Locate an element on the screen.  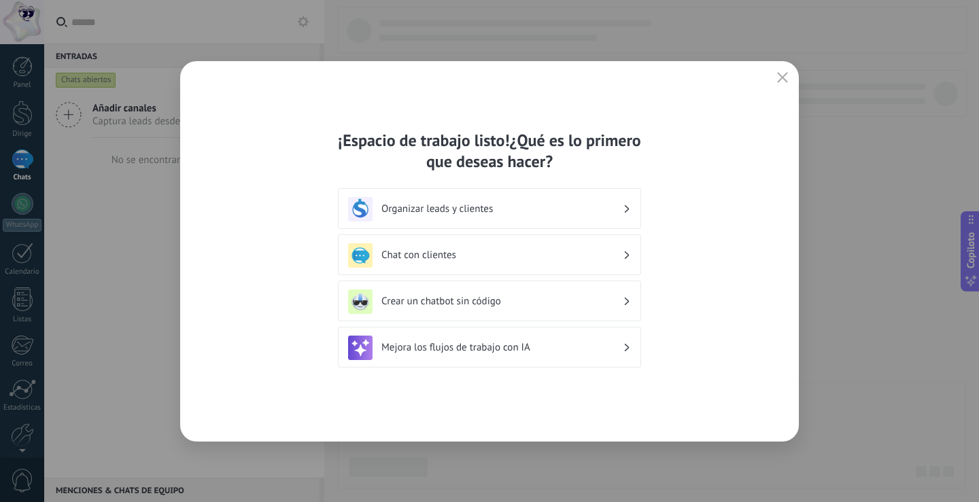
font: Organizar leads y clientes is located at coordinates (437, 209).